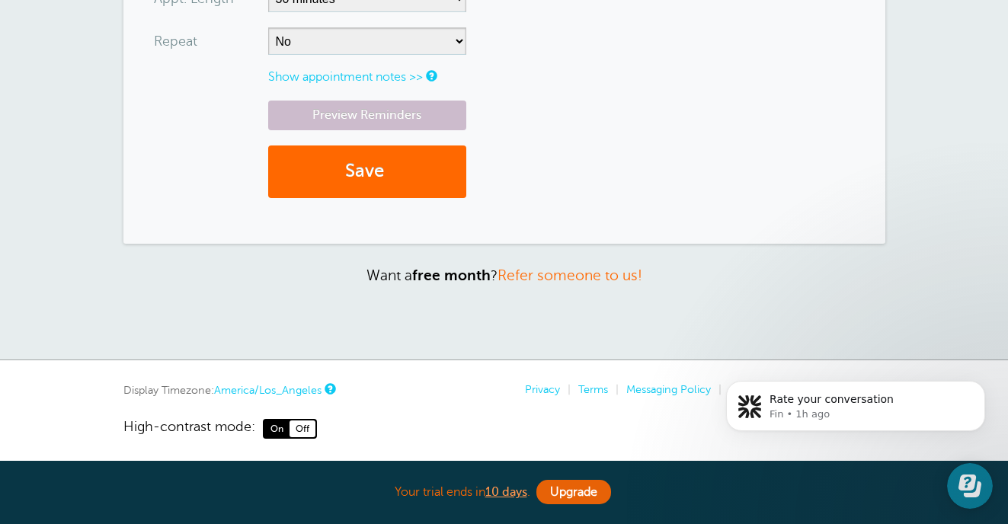 The width and height of the screenshot is (1008, 524). Describe the element at coordinates (542, 389) in the screenshot. I see `a: Privacy` at that location.